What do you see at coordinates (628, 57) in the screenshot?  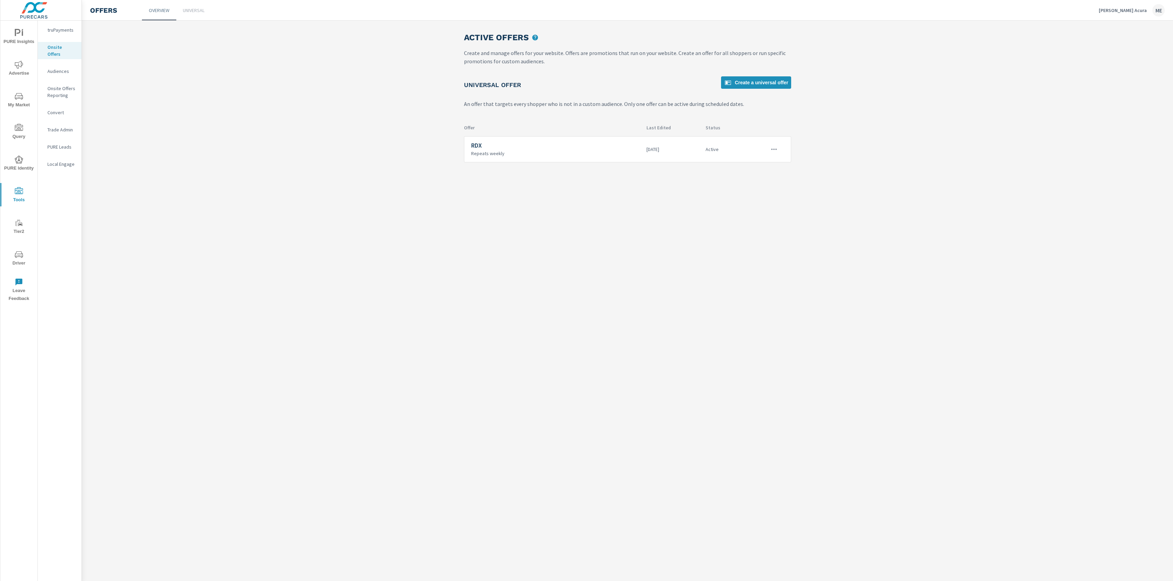 I see `p: Create and manage offers for your website. Offers are promotions that run on your website. Create...` at bounding box center [628, 57].